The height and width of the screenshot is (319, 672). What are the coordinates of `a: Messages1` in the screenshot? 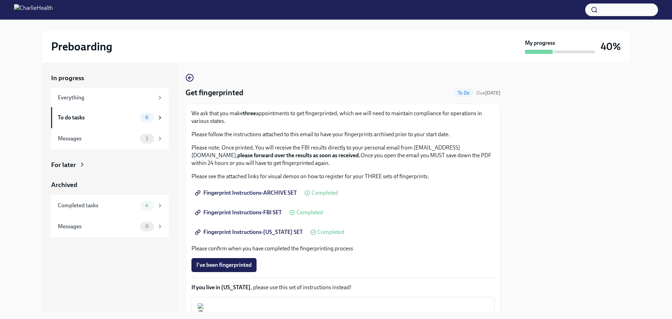 It's located at (110, 139).